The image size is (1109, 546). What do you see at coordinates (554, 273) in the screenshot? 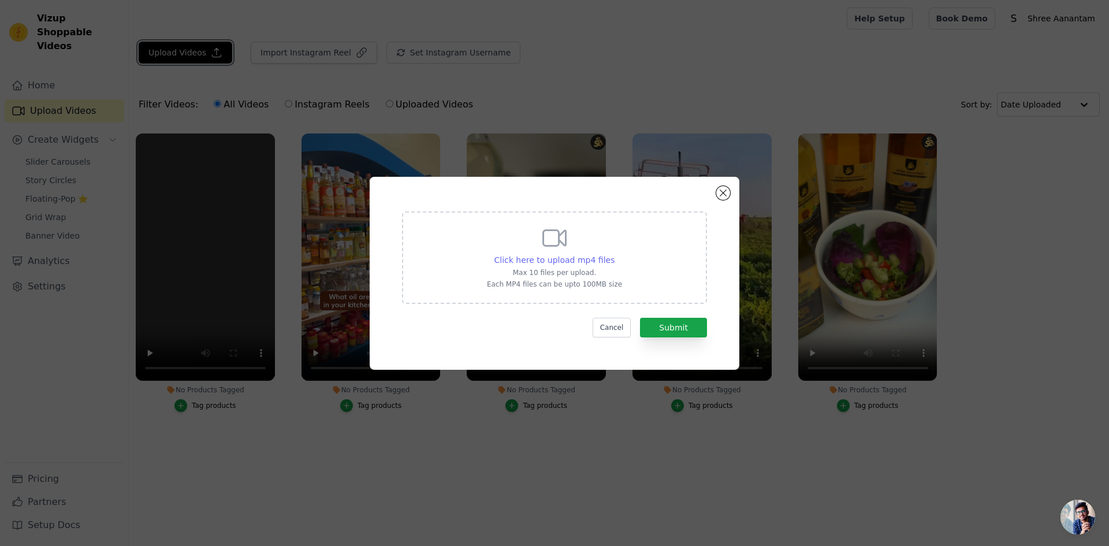
I see `p: Max 10 files per upload.` at bounding box center [554, 273].